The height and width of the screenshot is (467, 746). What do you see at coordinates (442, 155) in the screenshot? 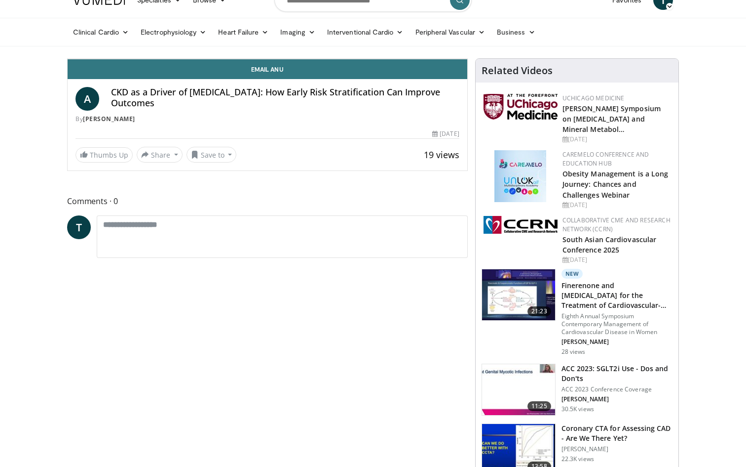
I see `span: 19 views` at bounding box center [442, 155].